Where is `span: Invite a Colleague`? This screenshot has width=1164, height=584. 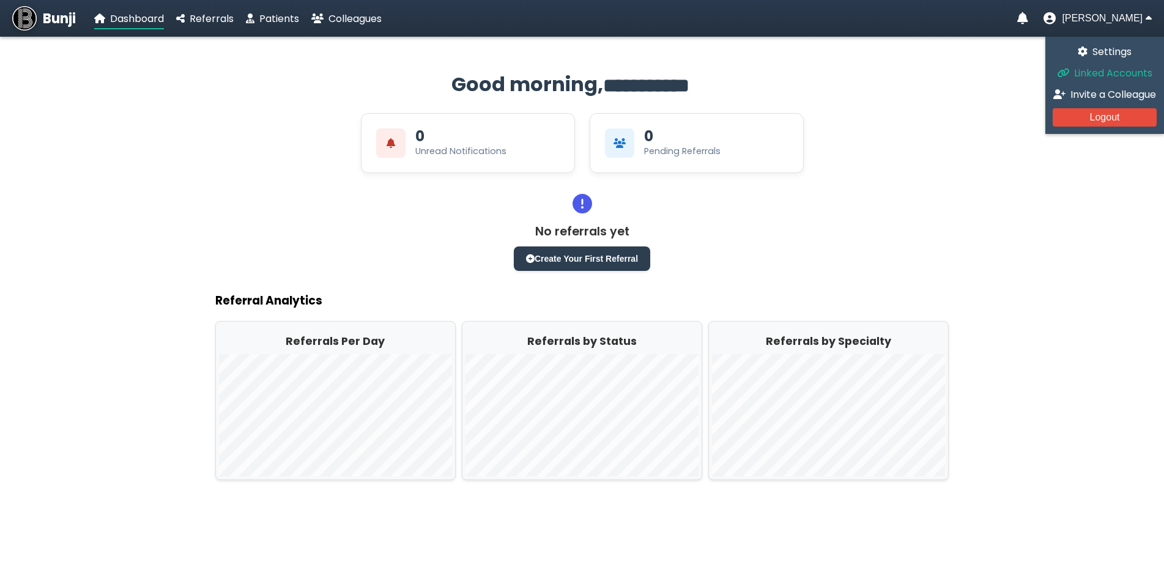 span: Invite a Colleague is located at coordinates (1113, 94).